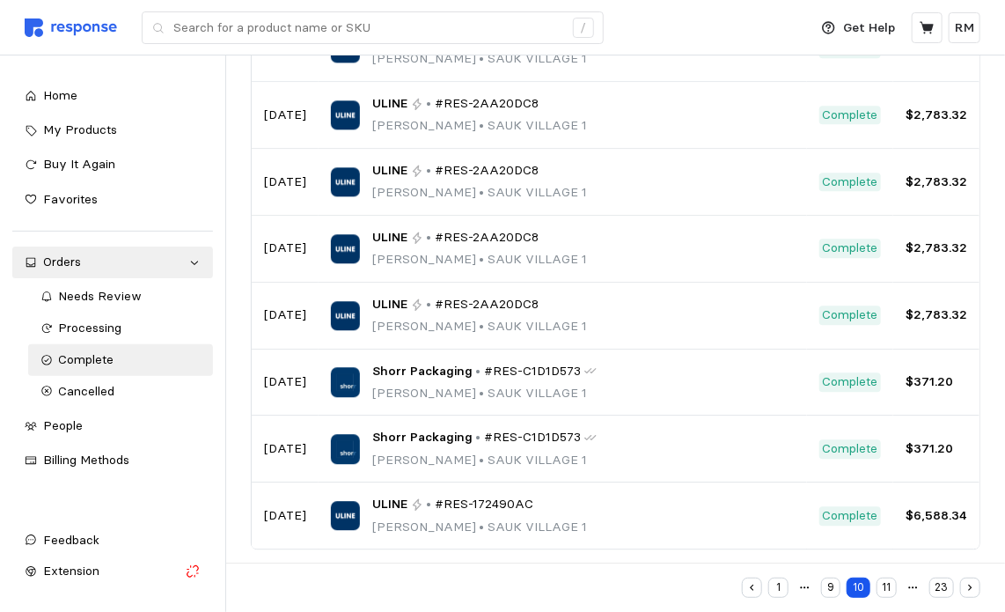 This screenshot has height=612, width=1005. What do you see at coordinates (113, 130) in the screenshot?
I see `a: My Products` at bounding box center [113, 130].